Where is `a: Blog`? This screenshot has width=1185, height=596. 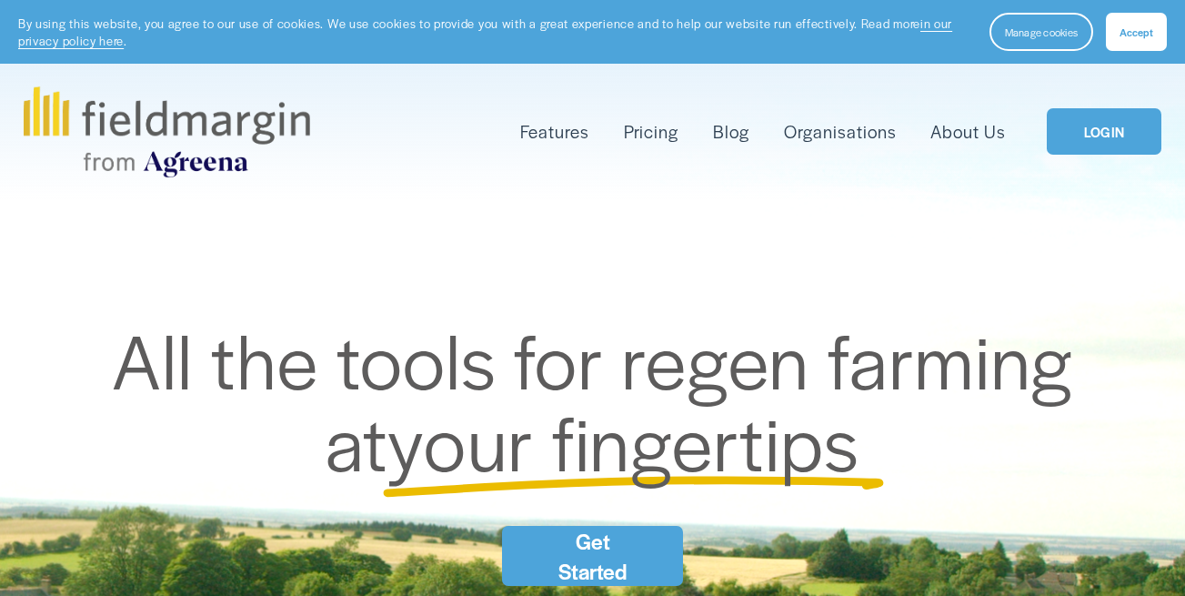
a: Blog is located at coordinates (731, 132).